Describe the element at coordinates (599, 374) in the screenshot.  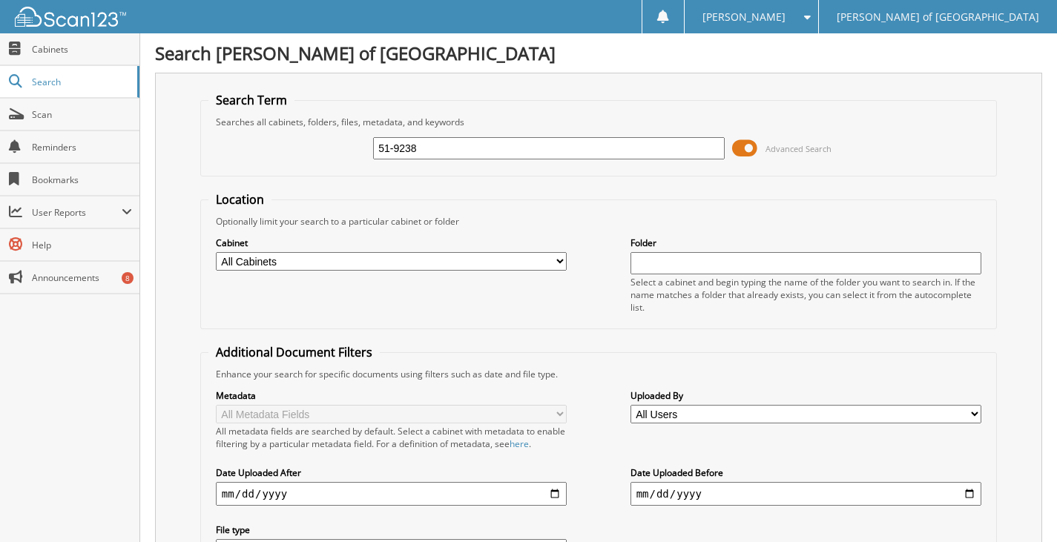
I see `div: Enhance your search for specific documents using filters such as date and file type.` at that location.